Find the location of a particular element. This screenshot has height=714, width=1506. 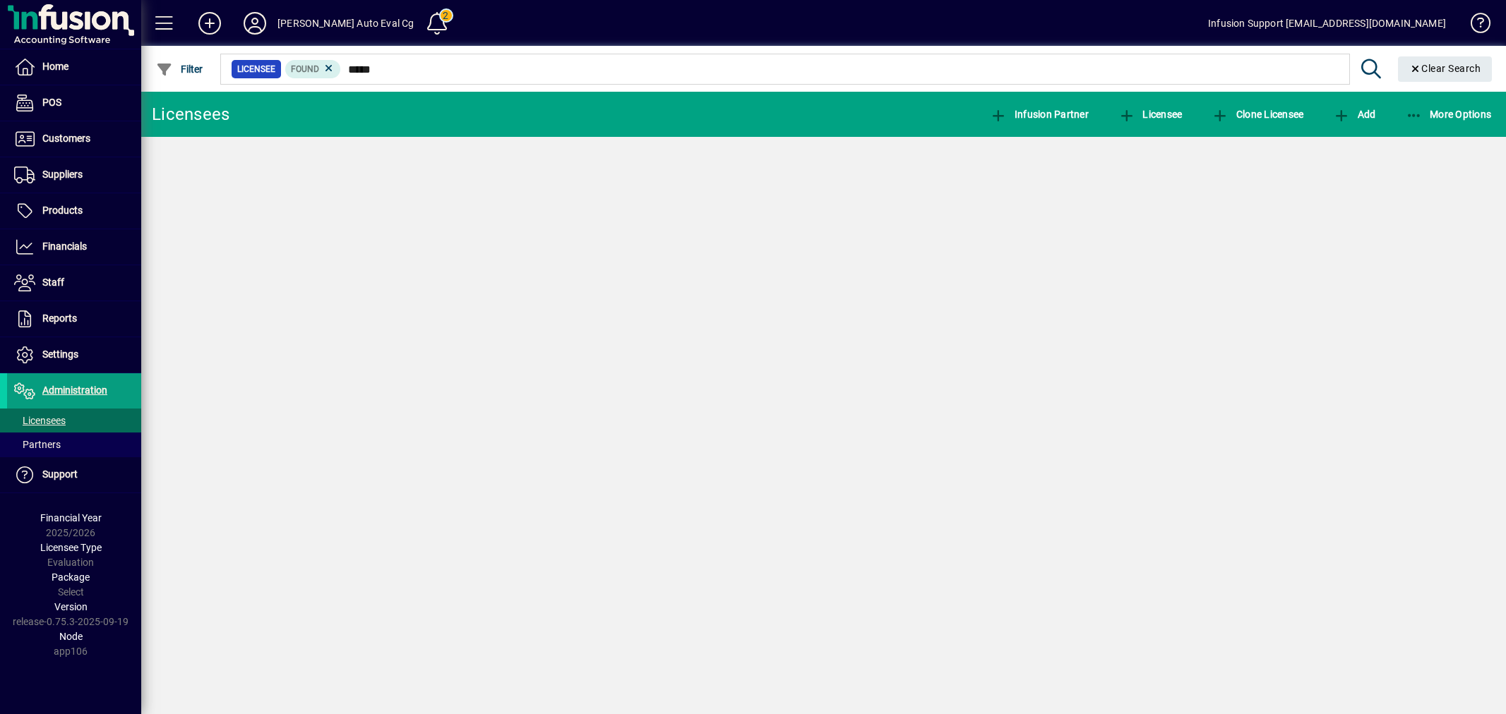

a: Knowledge Base is located at coordinates (1474, 25).